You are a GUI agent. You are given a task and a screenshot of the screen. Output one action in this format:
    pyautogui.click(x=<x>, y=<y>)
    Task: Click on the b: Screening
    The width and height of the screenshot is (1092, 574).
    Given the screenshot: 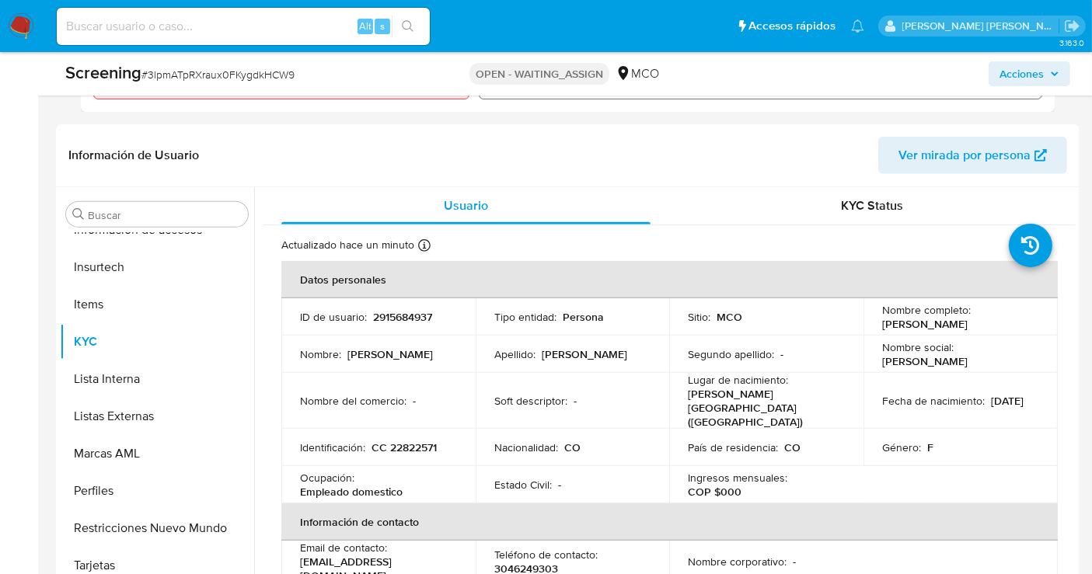 What is the action you would take?
    pyautogui.click(x=103, y=72)
    